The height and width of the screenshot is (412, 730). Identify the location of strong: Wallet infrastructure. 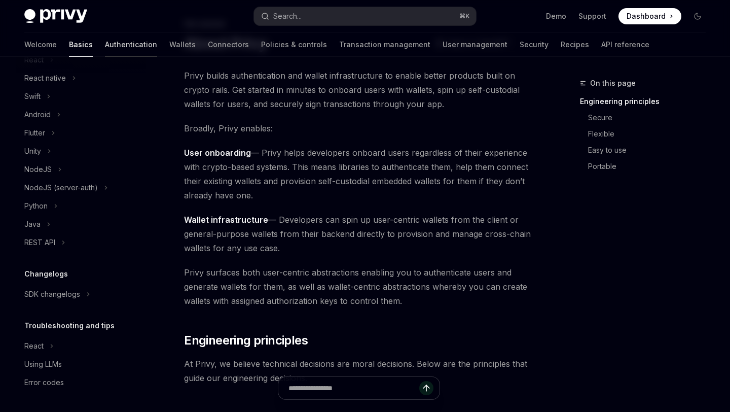
(226, 219).